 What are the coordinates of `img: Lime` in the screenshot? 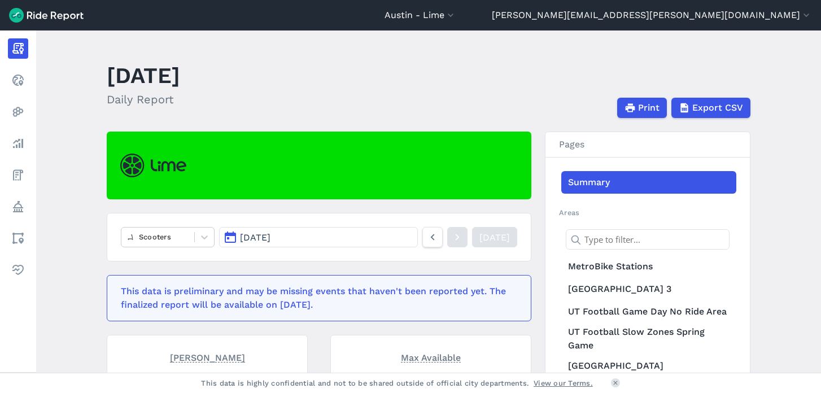 It's located at (153, 165).